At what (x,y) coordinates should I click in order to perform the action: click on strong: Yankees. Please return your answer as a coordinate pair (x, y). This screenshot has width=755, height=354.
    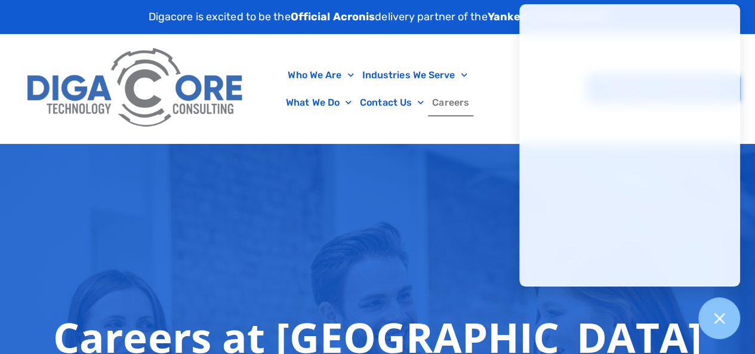
    Looking at the image, I should click on (510, 17).